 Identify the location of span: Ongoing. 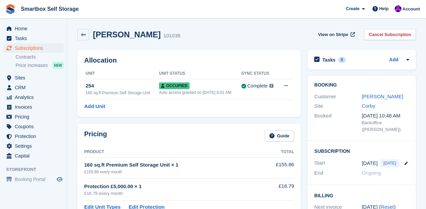
(371, 173).